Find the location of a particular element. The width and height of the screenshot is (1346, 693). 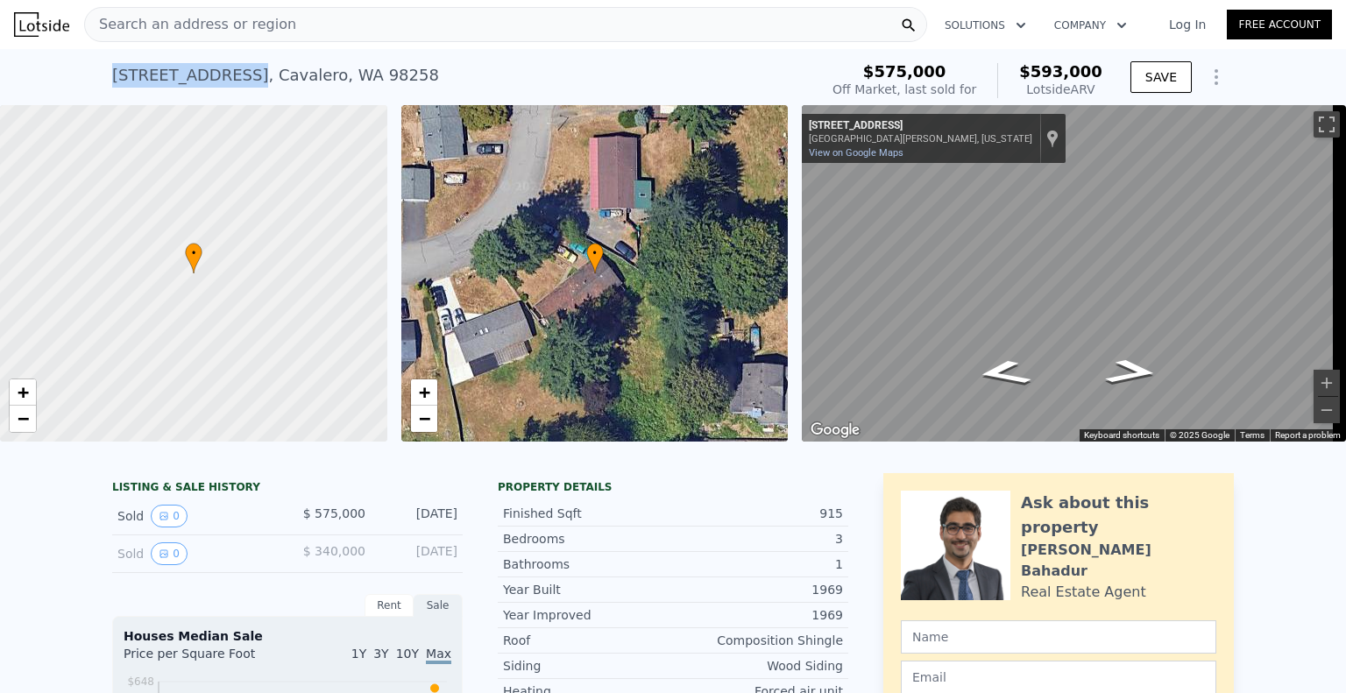

div: Bathrooms is located at coordinates (588, 565).